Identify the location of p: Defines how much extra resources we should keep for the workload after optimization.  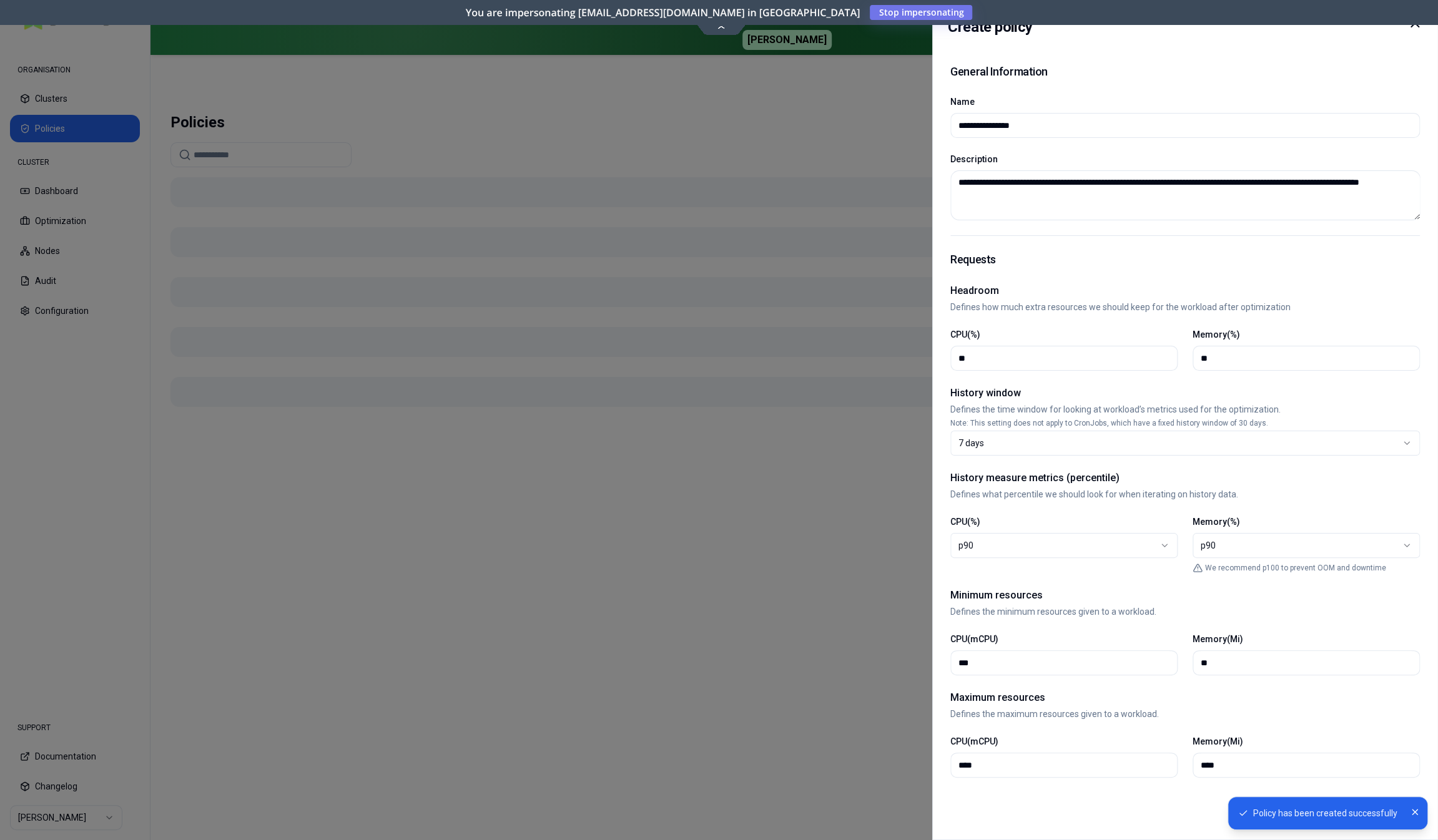
(1185, 307).